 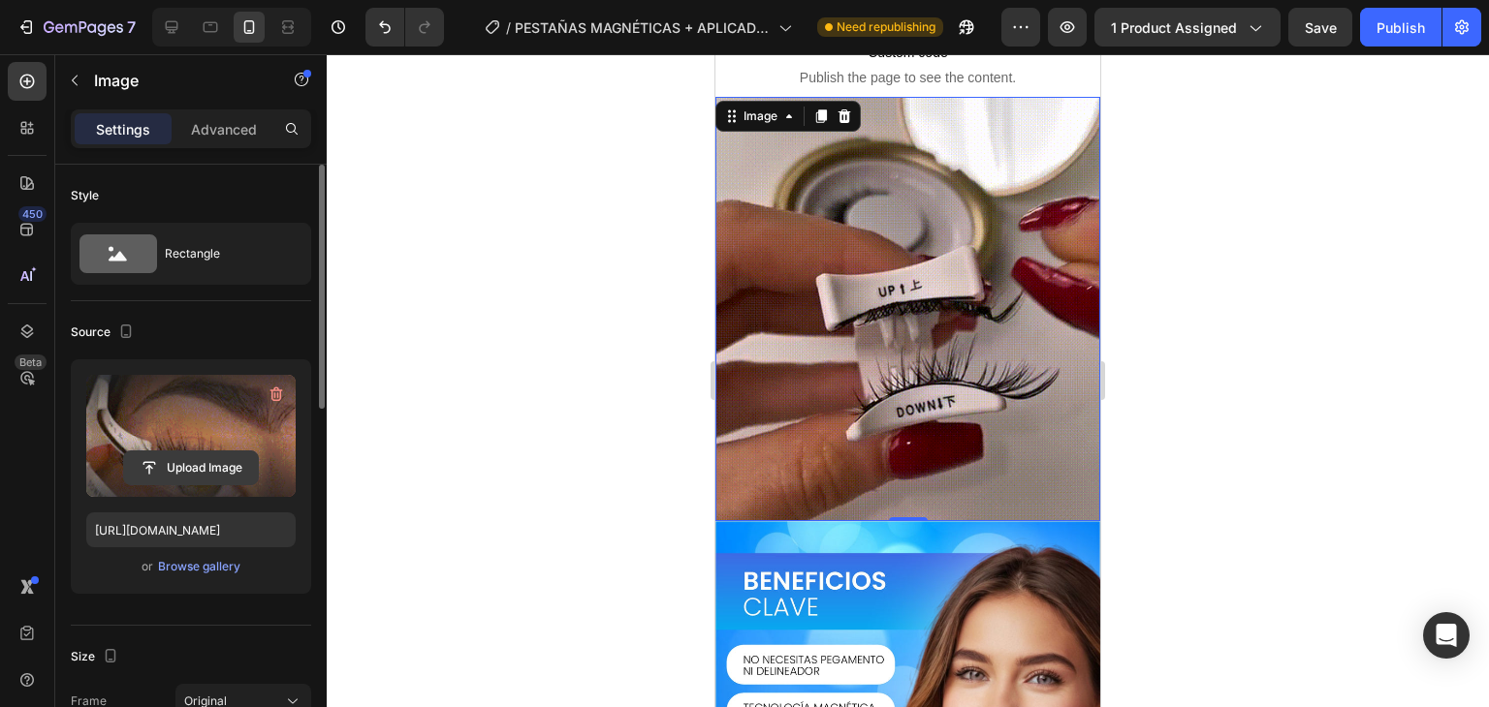 I want to click on div: Browse gallery, so click(x=199, y=567).